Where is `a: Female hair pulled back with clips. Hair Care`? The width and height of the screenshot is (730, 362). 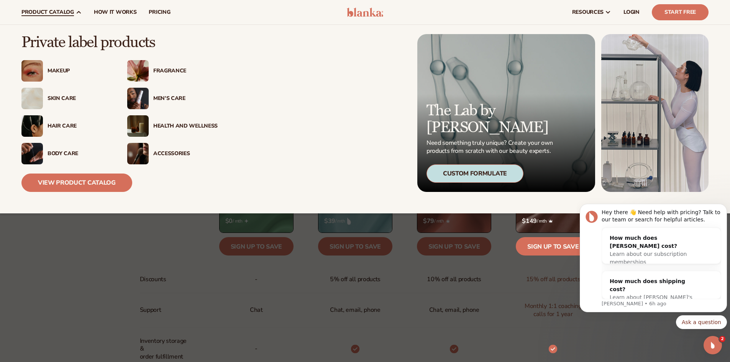 a: Female hair pulled back with clips. Hair Care is located at coordinates (67, 126).